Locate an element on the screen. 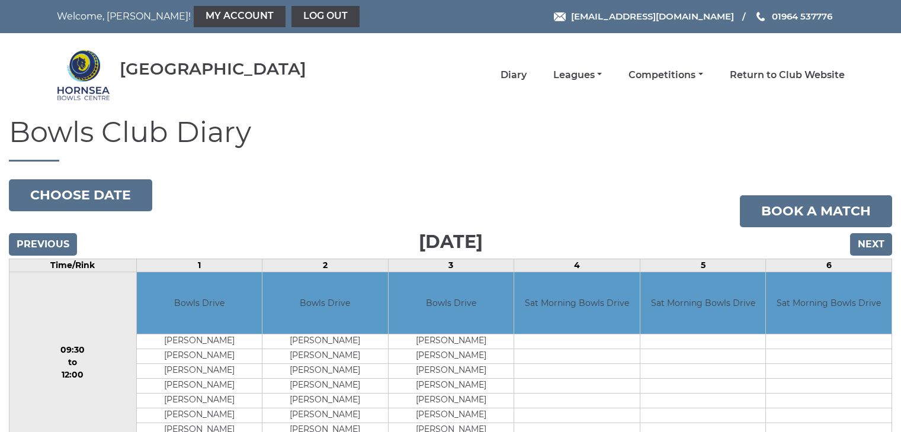 This screenshot has height=432, width=901. img: Phone us is located at coordinates (760, 17).